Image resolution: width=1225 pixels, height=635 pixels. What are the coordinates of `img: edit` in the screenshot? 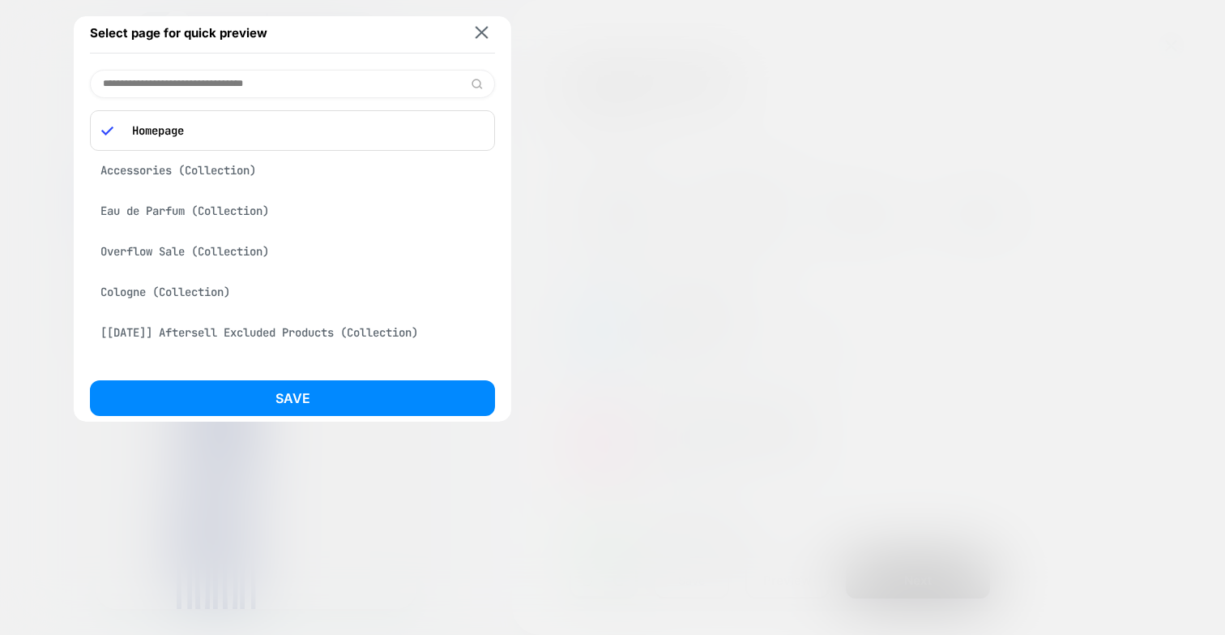 It's located at (477, 83).